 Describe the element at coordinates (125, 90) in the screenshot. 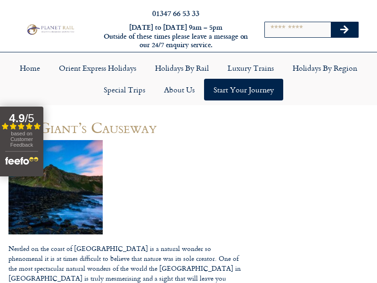

I see `a: Special Trips` at that location.